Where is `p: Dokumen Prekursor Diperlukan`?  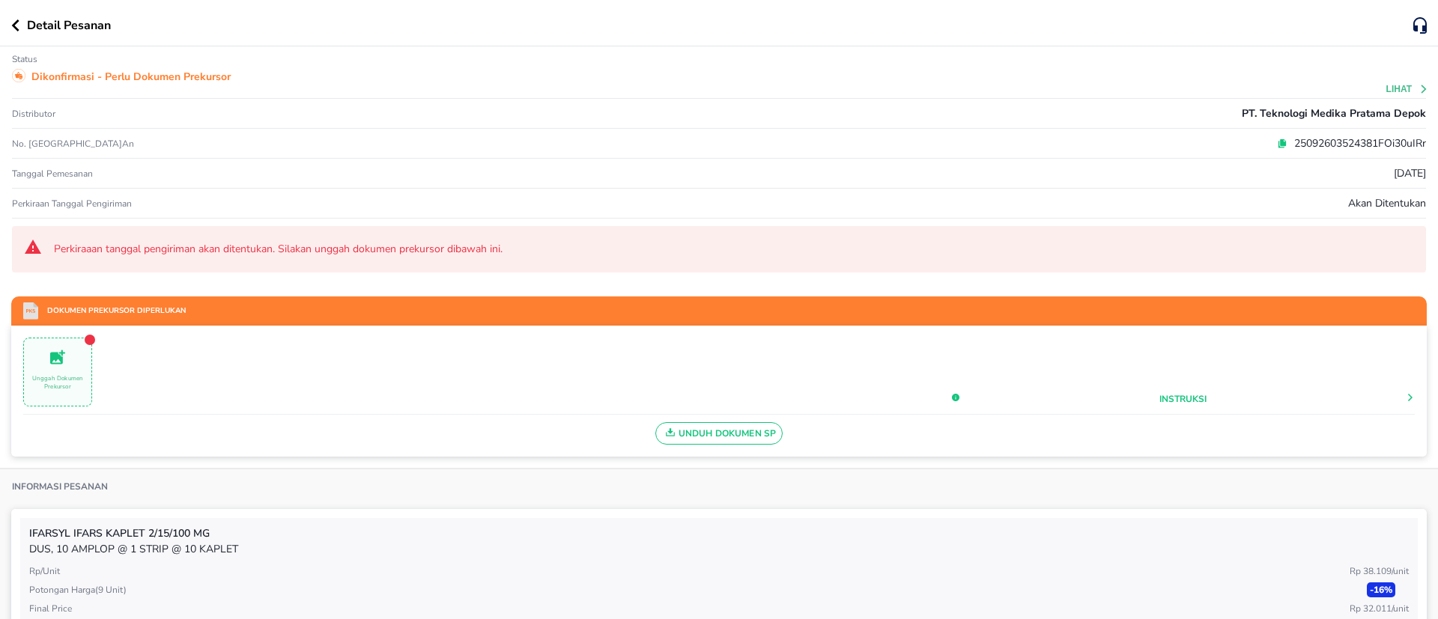 p: Dokumen Prekursor Diperlukan is located at coordinates (112, 311).